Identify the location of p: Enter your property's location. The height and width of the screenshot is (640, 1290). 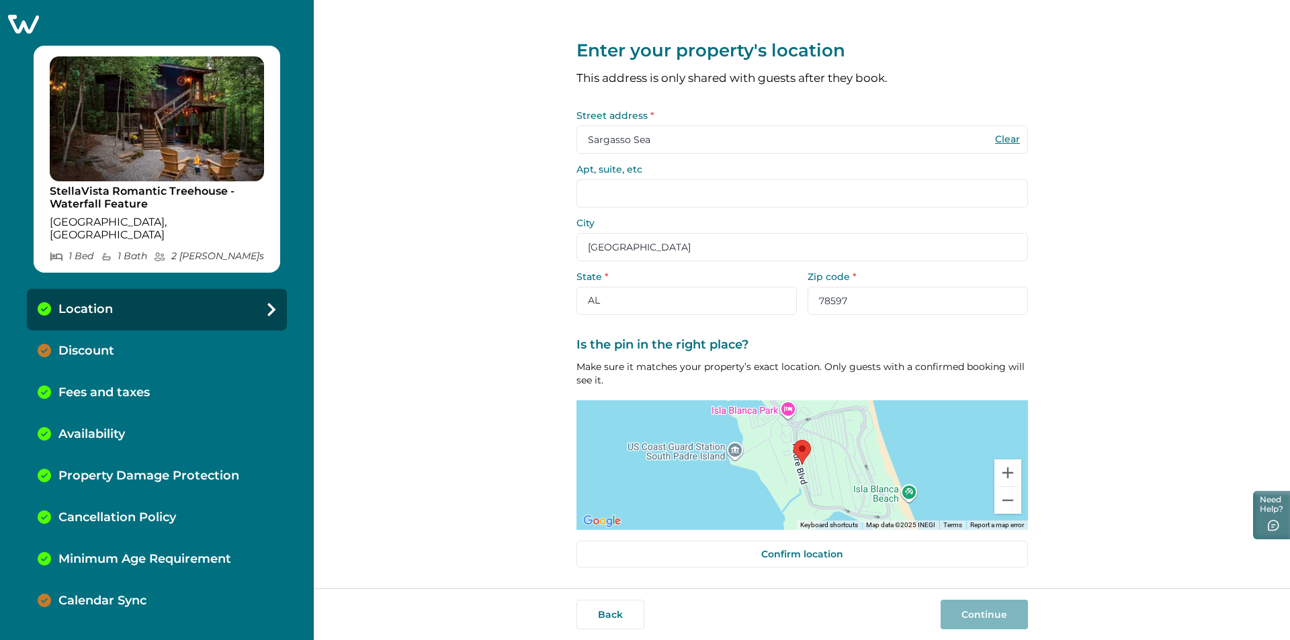
(802, 51).